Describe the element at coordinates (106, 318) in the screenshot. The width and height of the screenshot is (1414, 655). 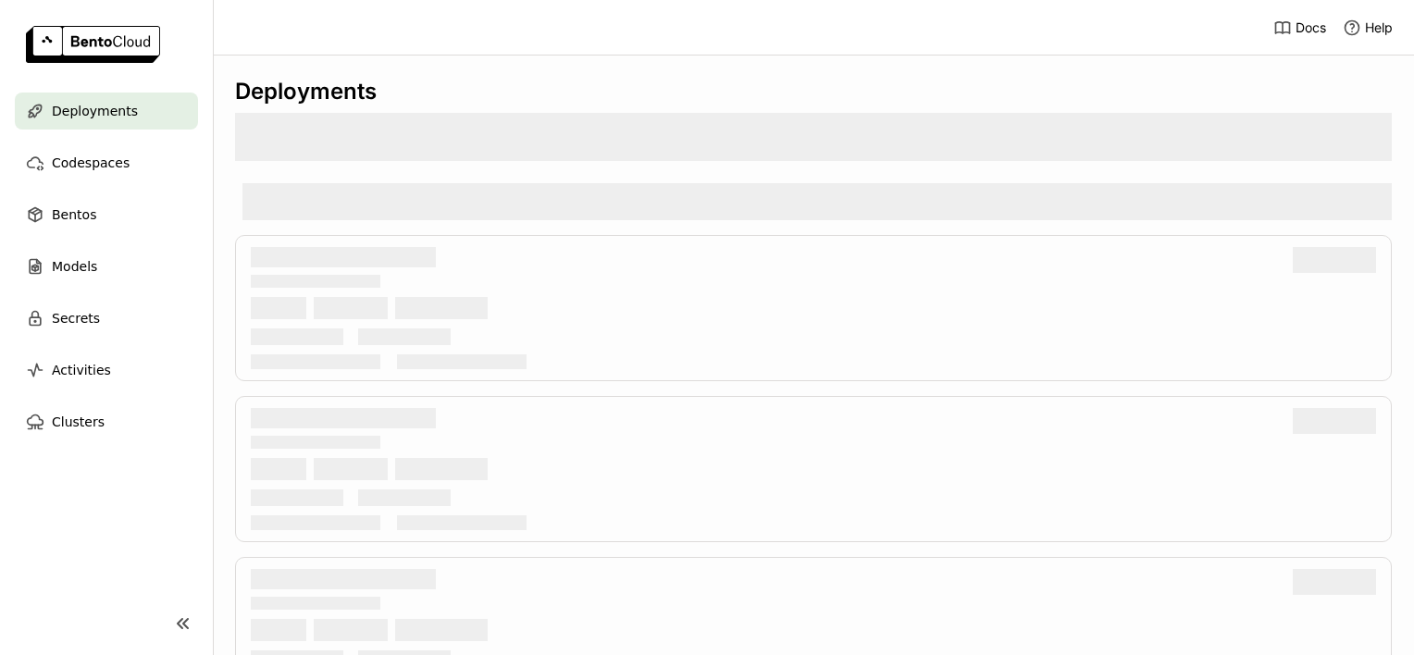
I see `a: Secrets` at that location.